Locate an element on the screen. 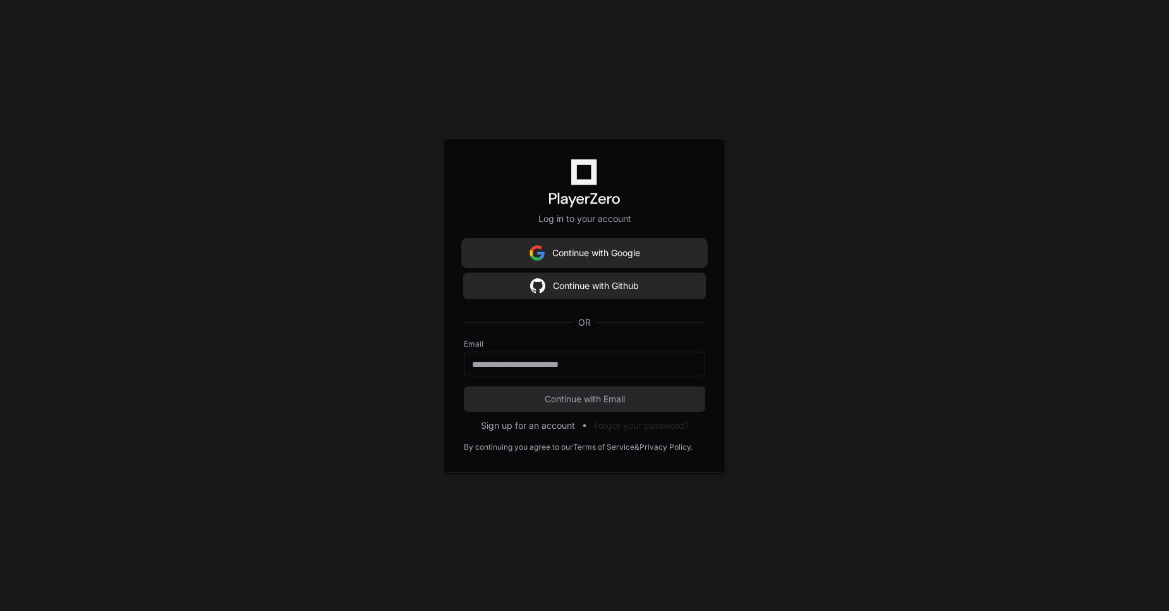  button: Continue with Google is located at coordinates (585, 253).